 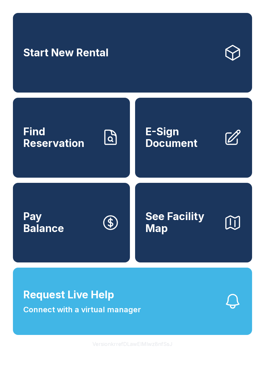 I want to click on span: Pay Balance, so click(x=44, y=222).